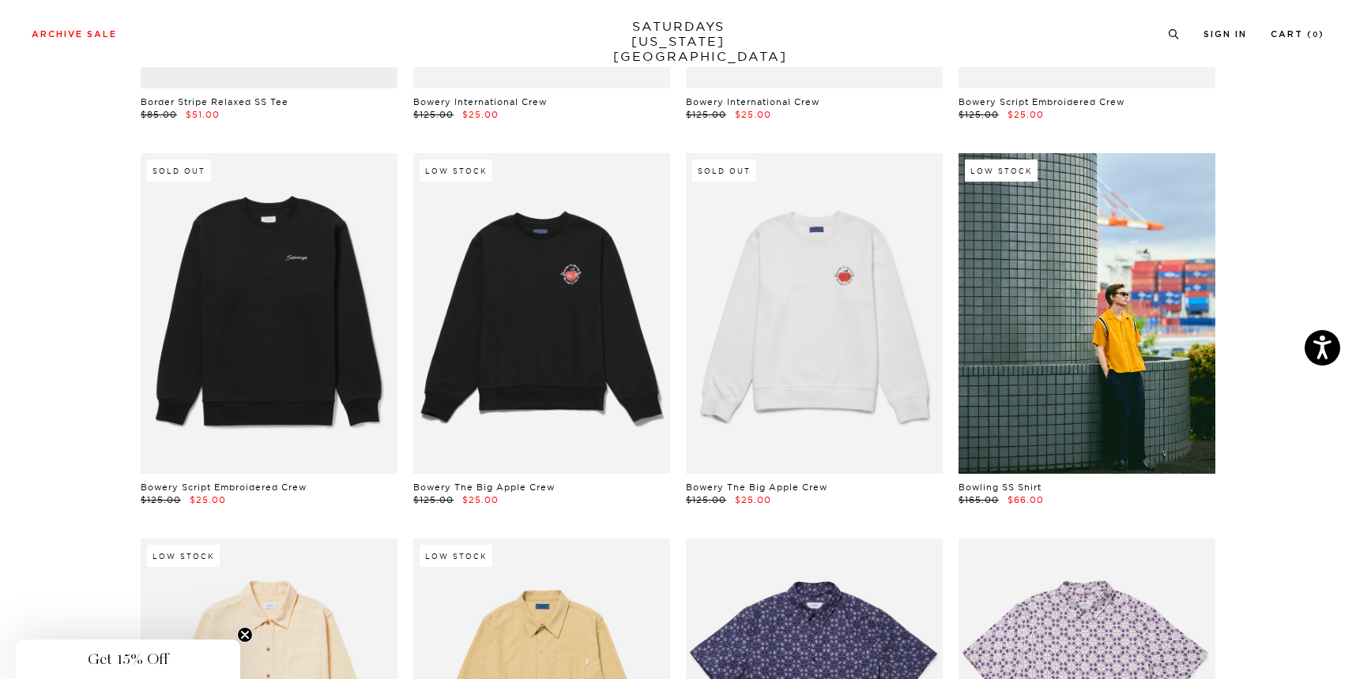 The image size is (1356, 679). Describe the element at coordinates (214, 102) in the screenshot. I see `a: Border Stripe Relaxed SS Tee` at that location.